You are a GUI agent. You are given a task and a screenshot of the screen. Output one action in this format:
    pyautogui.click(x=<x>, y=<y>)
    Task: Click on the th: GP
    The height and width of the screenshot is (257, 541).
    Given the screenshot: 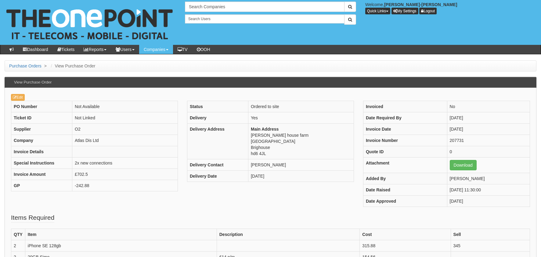 What is the action you would take?
    pyautogui.click(x=42, y=185)
    